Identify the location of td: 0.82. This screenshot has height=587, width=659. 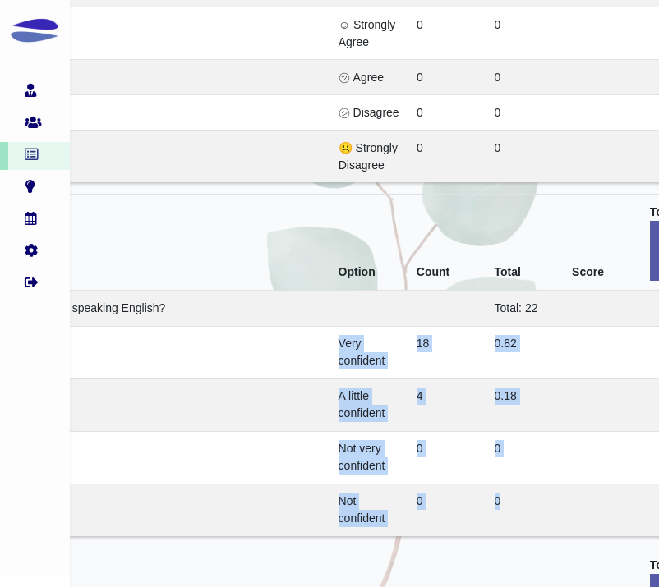
(524, 352).